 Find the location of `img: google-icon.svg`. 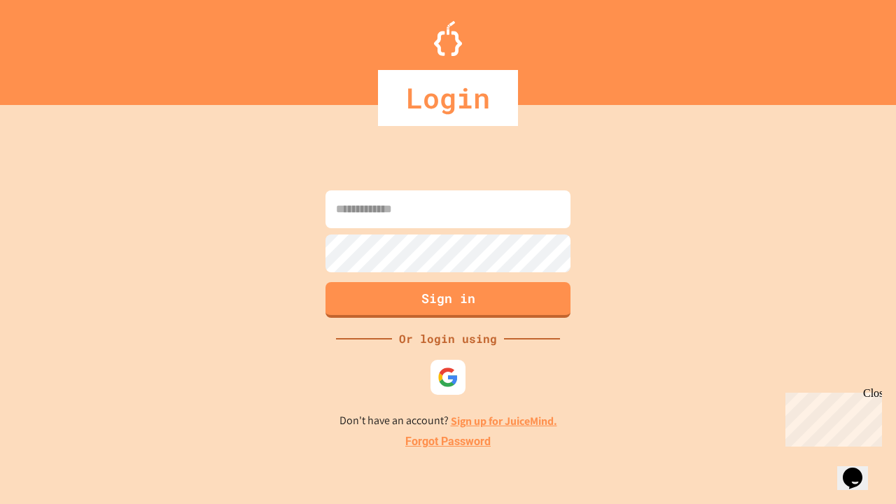

img: google-icon.svg is located at coordinates (448, 377).